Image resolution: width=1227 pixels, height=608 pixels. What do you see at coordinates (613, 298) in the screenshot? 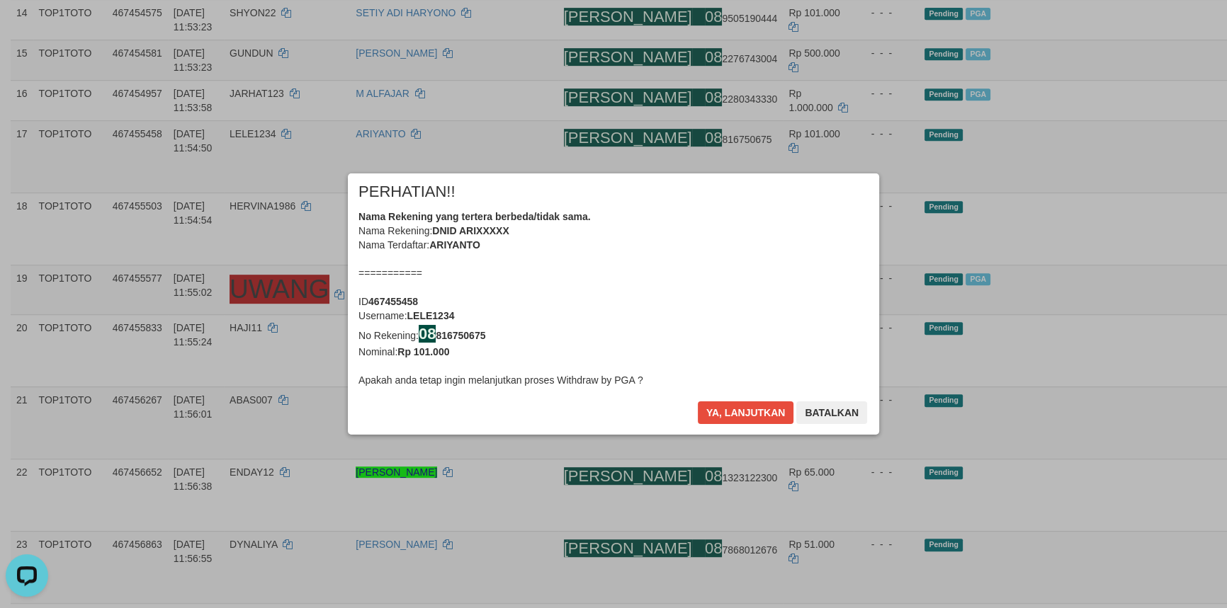
I see `div: Nama Rekening: Nama Terdaftar: =========== ID Username: No Rekening: Nominal: Apakah anda tetap i...` at bounding box center [613, 298].